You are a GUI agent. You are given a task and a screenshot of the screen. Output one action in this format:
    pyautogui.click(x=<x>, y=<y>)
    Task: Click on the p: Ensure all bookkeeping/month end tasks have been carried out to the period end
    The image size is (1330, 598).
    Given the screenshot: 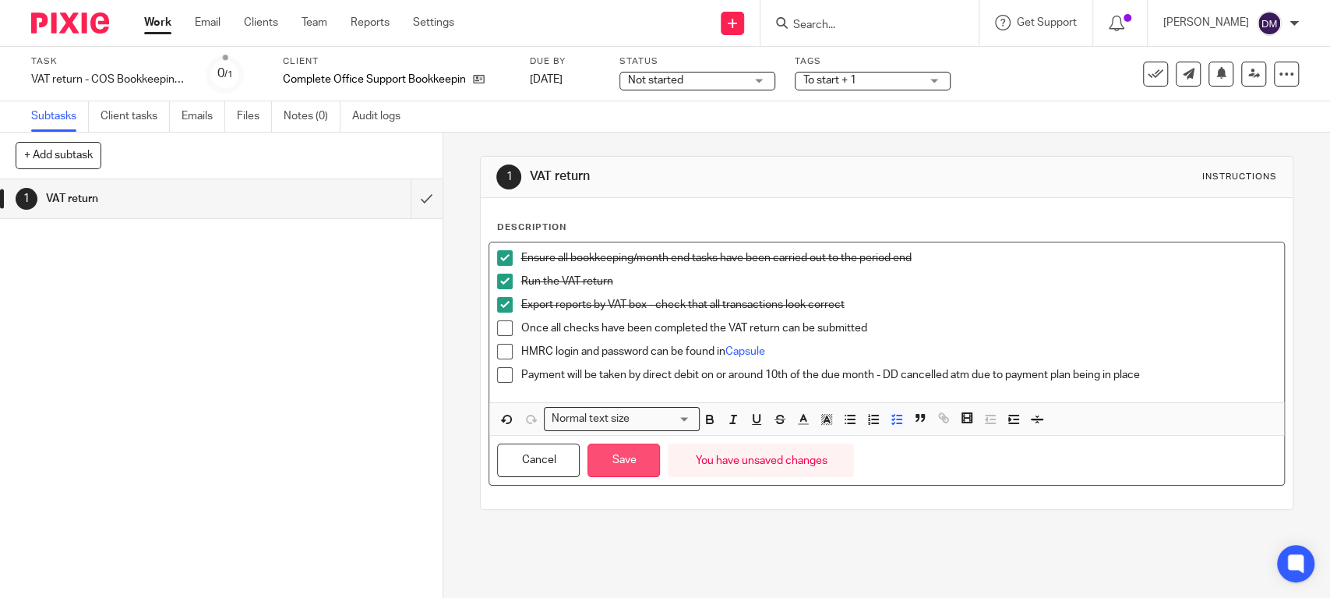 What is the action you would take?
    pyautogui.click(x=898, y=258)
    